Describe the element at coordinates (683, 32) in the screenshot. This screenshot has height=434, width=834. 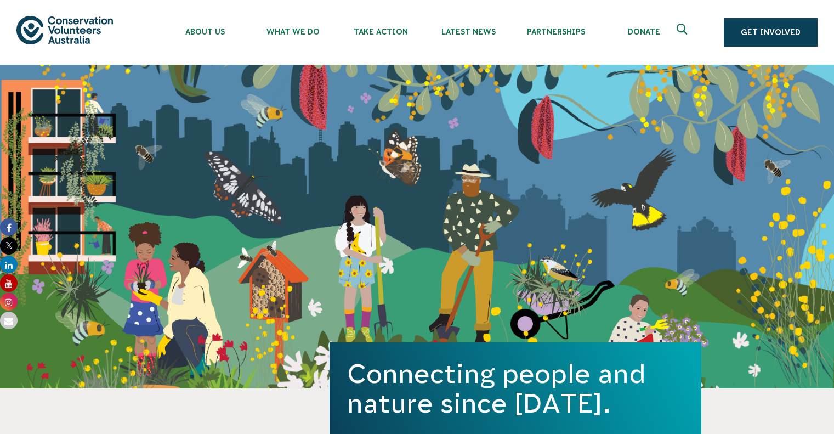
I see `span: Expand search box` at that location.